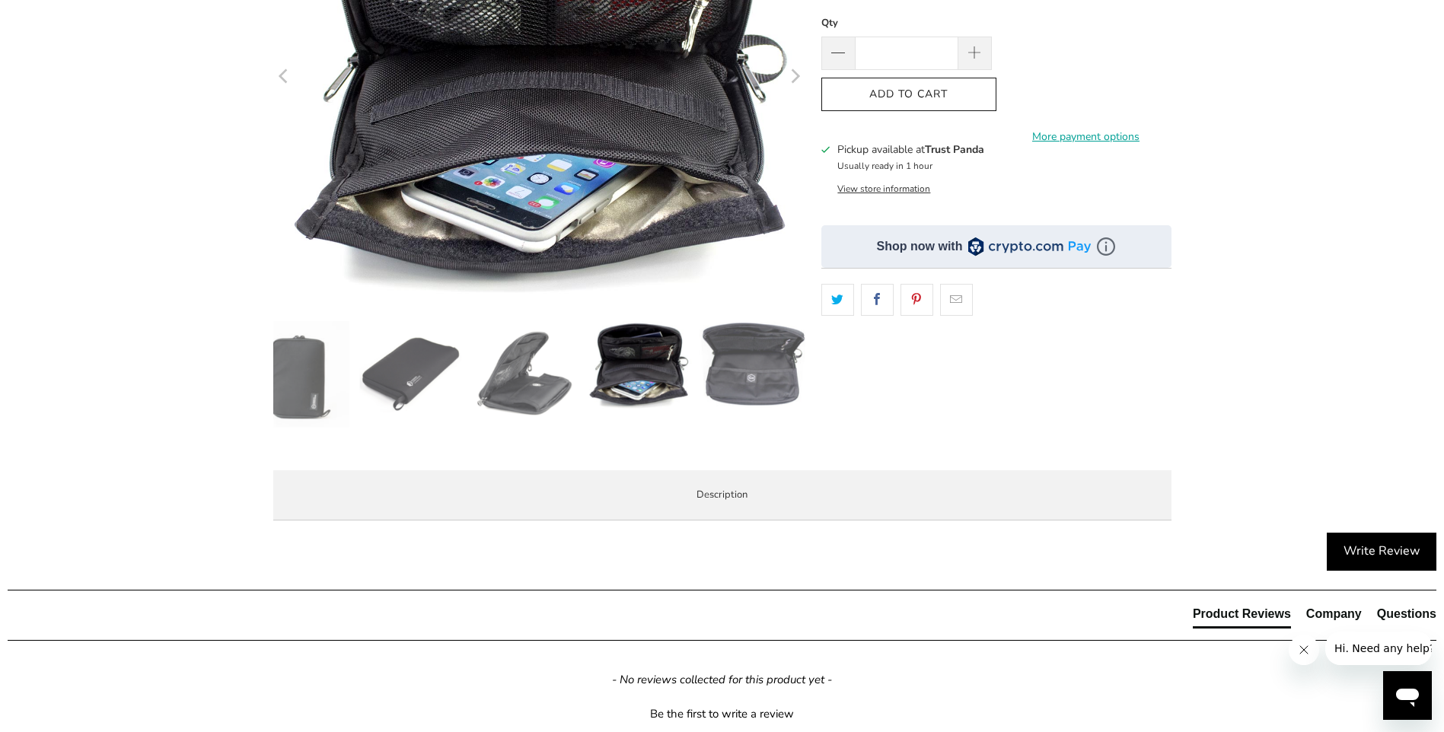 The image size is (1444, 732). I want to click on div: Shop now with, so click(920, 247).